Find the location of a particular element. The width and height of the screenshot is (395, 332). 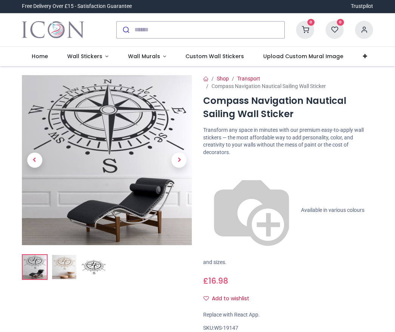

div: SKU: is located at coordinates (288, 328).